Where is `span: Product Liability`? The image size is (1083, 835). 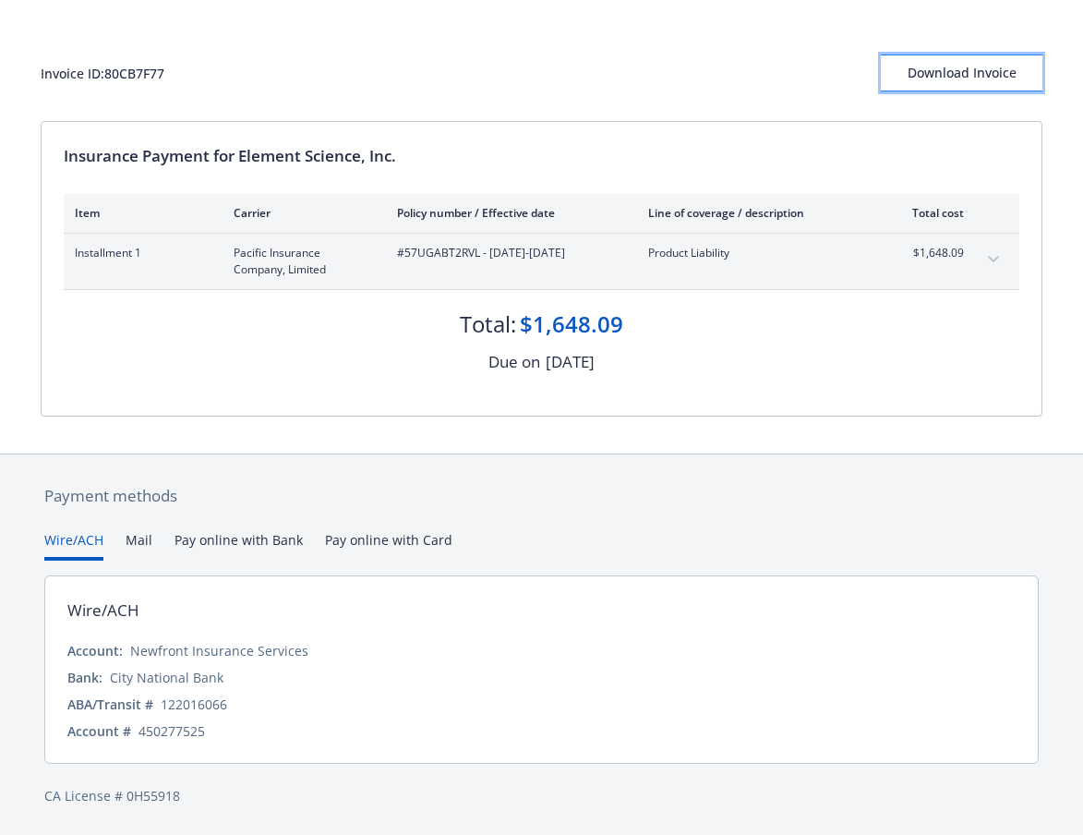
span: Product Liability is located at coordinates (756, 253).